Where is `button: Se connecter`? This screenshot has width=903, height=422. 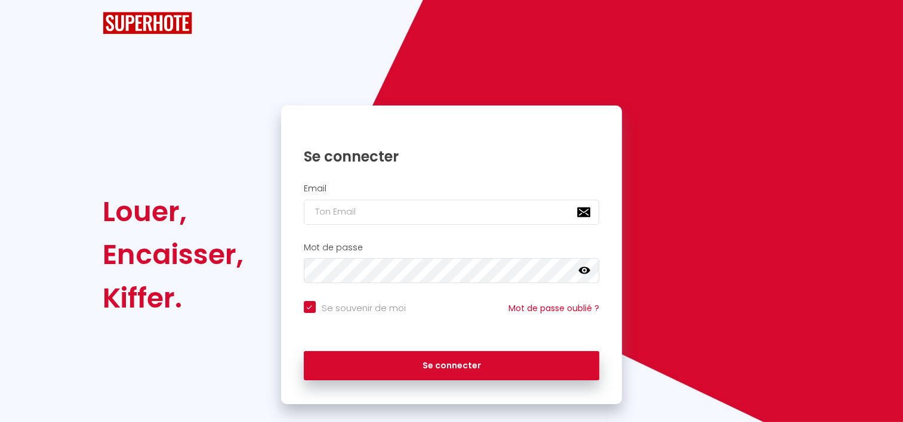 button: Se connecter is located at coordinates (452, 366).